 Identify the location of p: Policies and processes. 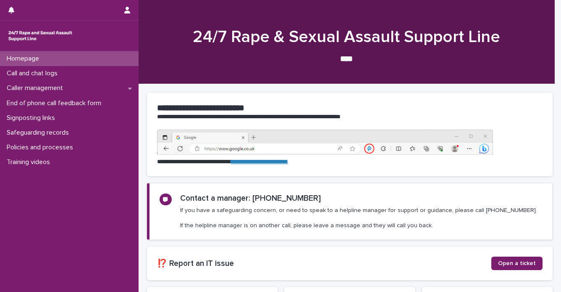
(42, 147).